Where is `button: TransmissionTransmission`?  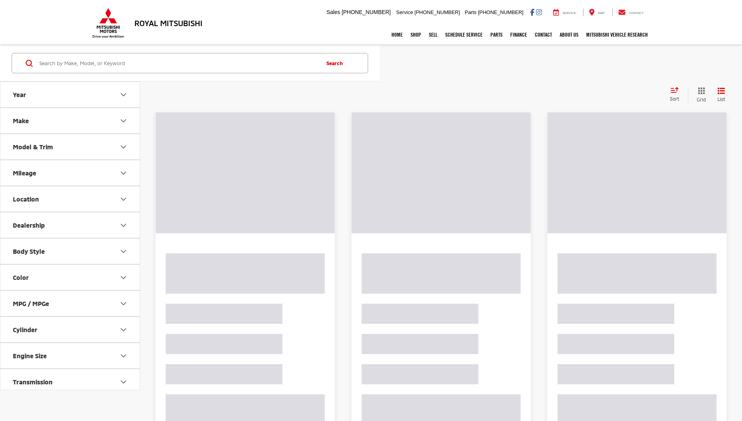 button: TransmissionTransmission is located at coordinates (71, 381).